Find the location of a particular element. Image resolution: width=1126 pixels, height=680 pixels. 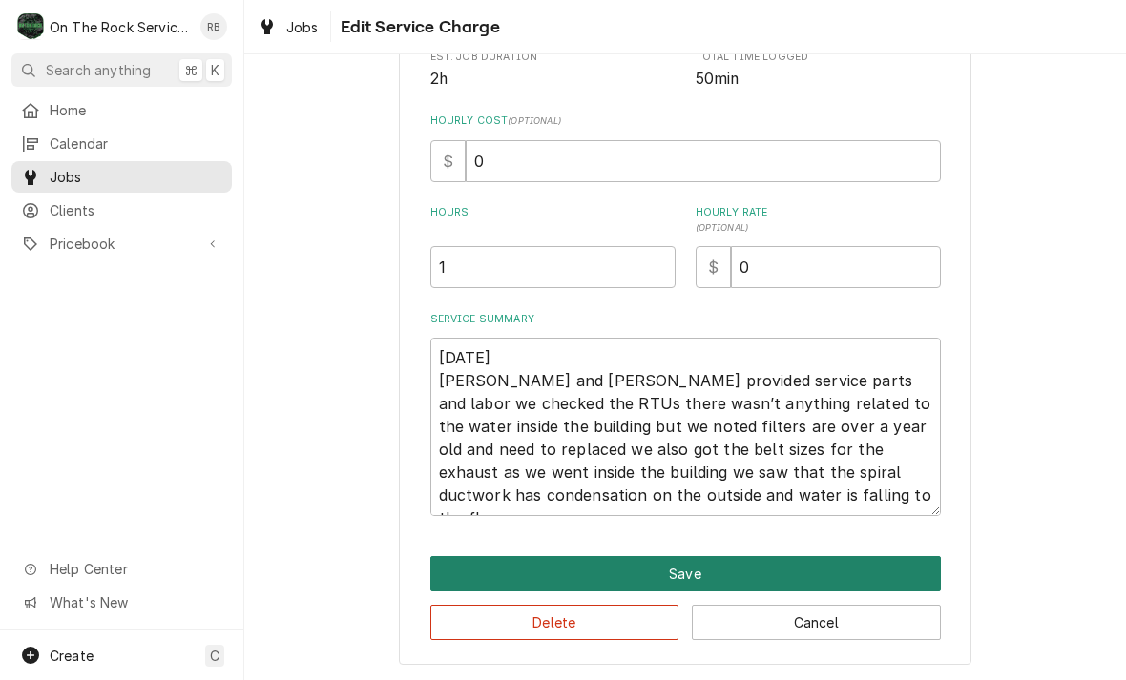

label: Hourly Cost is located at coordinates (685, 121).